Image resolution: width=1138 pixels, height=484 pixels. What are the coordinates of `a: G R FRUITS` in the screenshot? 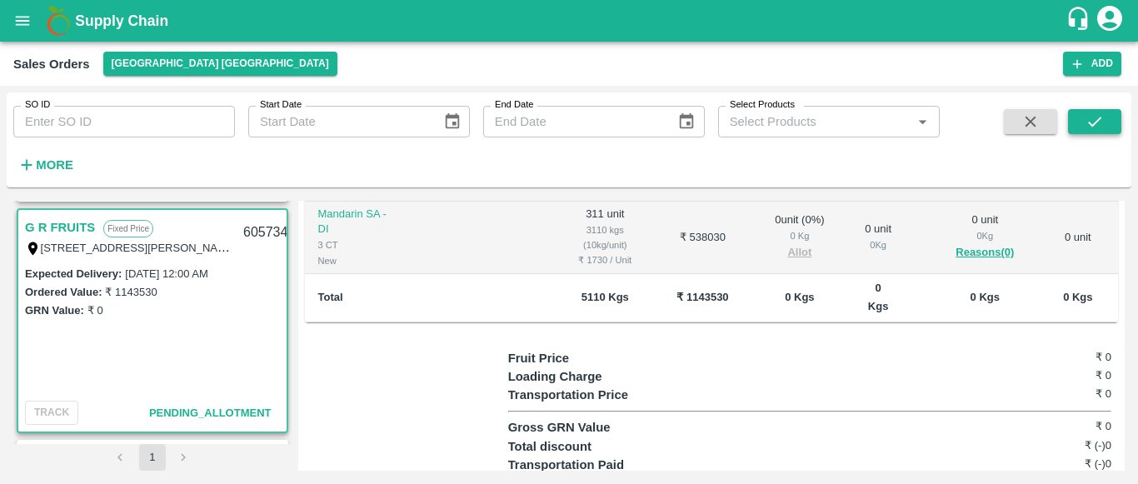 It's located at (60, 227).